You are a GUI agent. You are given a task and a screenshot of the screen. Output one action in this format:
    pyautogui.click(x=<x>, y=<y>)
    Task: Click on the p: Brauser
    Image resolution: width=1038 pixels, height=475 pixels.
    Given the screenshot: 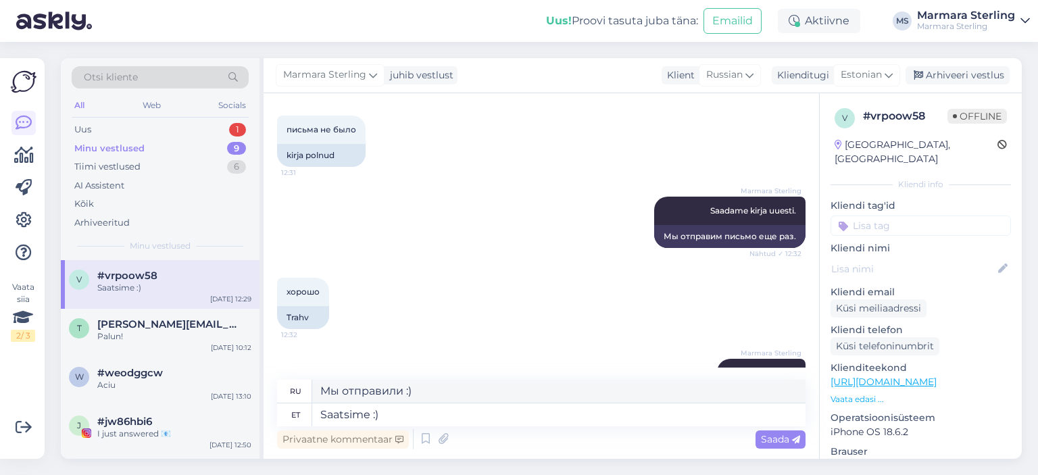 What is the action you would take?
    pyautogui.click(x=921, y=452)
    